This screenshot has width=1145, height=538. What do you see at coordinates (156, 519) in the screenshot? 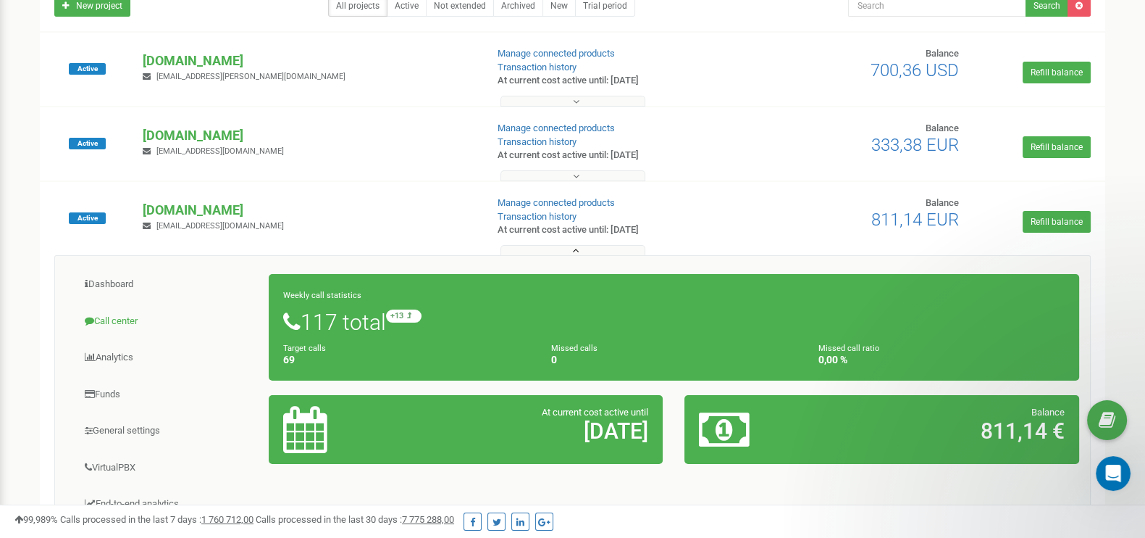
I see `span: Calls processed in the last 7 days :` at bounding box center [156, 519].